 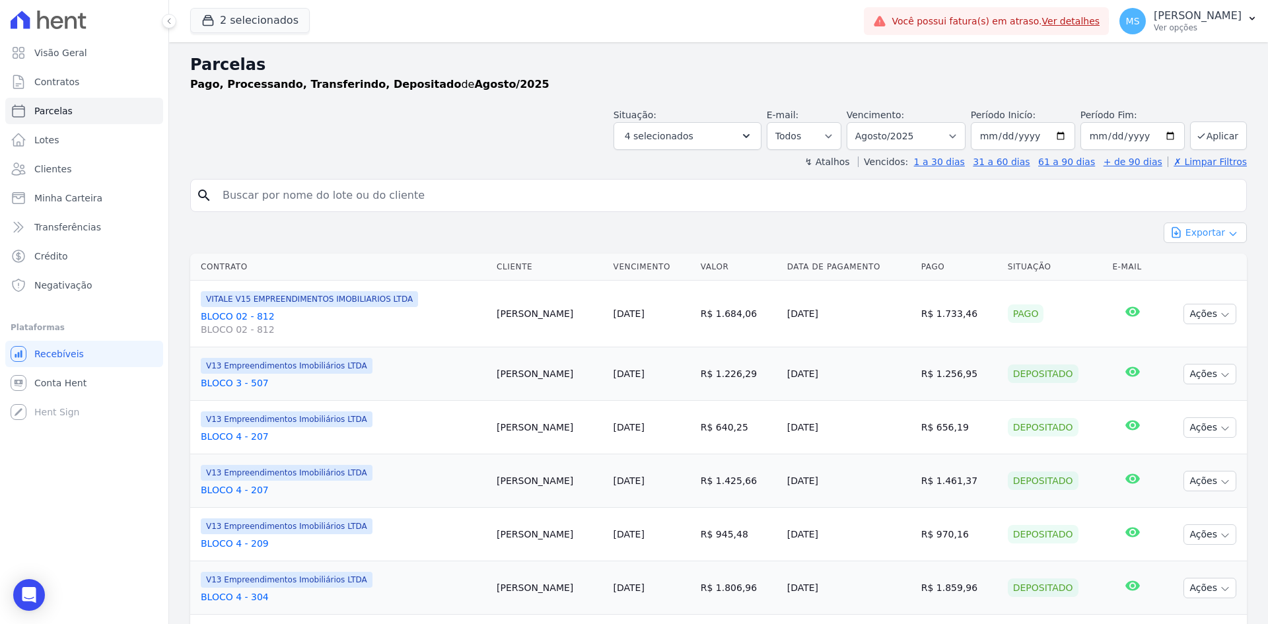 I want to click on label: Período Fim:, so click(x=1133, y=115).